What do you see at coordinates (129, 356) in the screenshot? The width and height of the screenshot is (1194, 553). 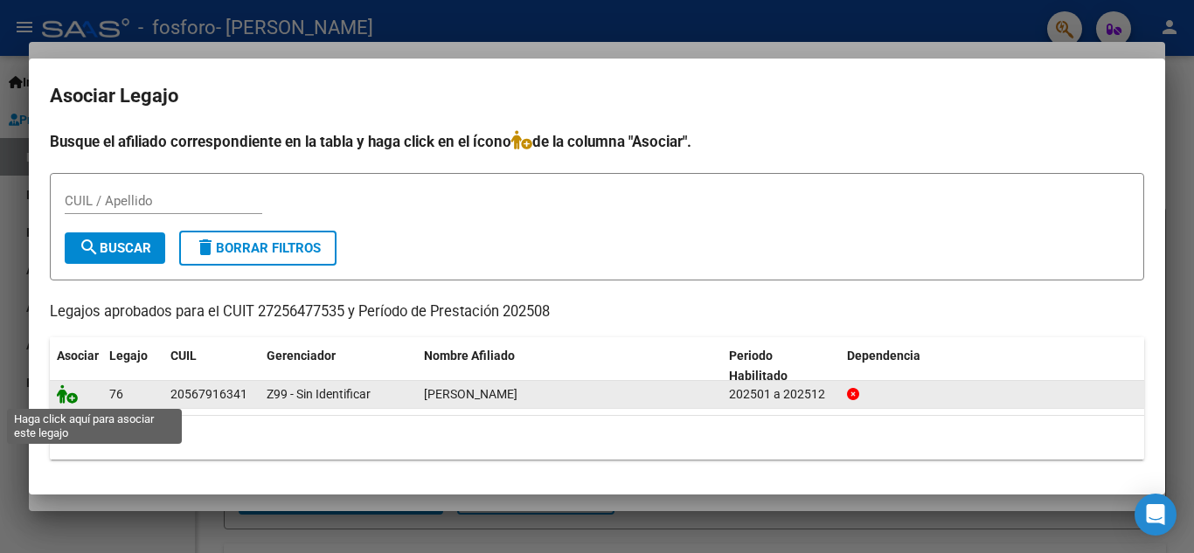 I see `span: Legajo` at bounding box center [129, 356].